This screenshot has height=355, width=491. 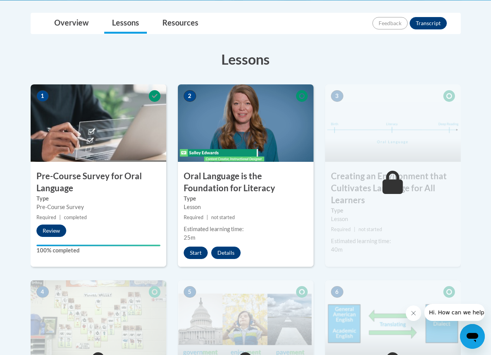 What do you see at coordinates (390, 23) in the screenshot?
I see `button: Feedback` at bounding box center [390, 23].